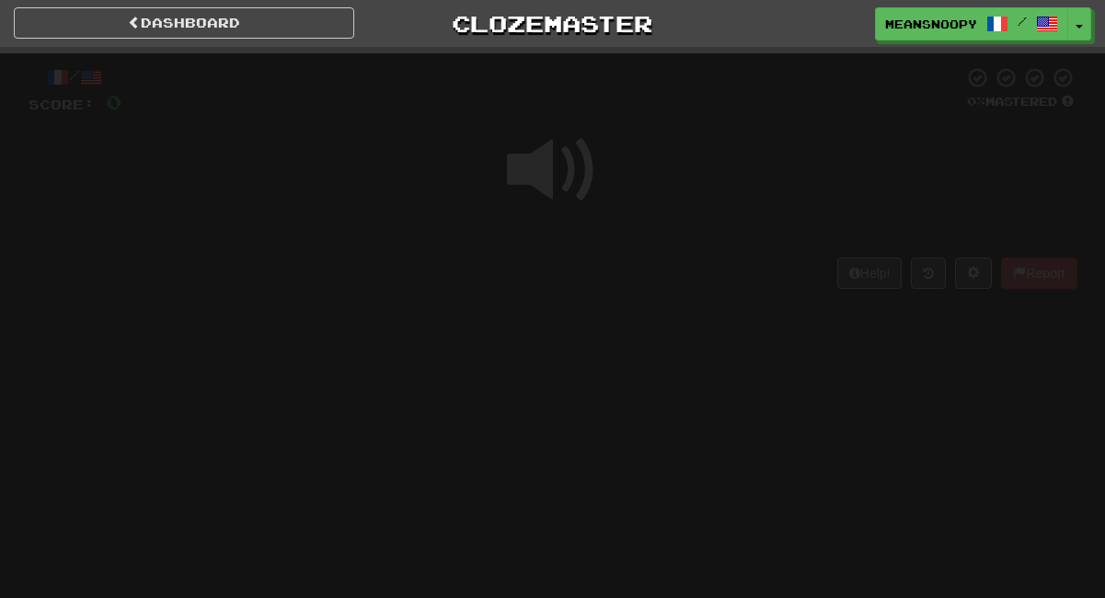 This screenshot has width=1105, height=598. Describe the element at coordinates (972, 24) in the screenshot. I see `a: meansnoopy /` at that location.